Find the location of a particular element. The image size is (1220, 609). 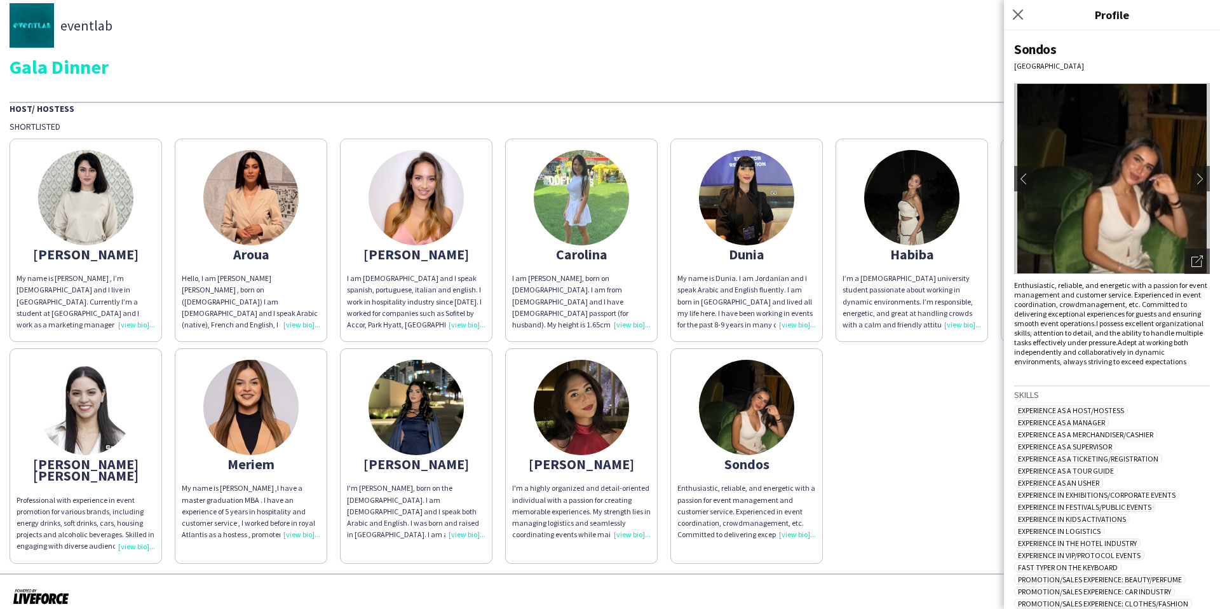

span: Promotion/Sales Experience: Beauty/Perfume is located at coordinates (1100, 579).